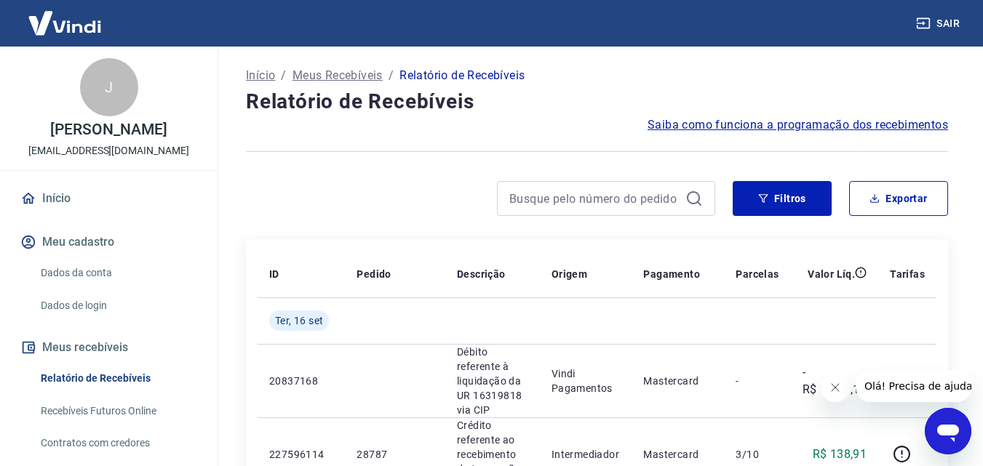 The image size is (983, 466). What do you see at coordinates (831, 274) in the screenshot?
I see `p: Valor Líq.` at bounding box center [831, 274].